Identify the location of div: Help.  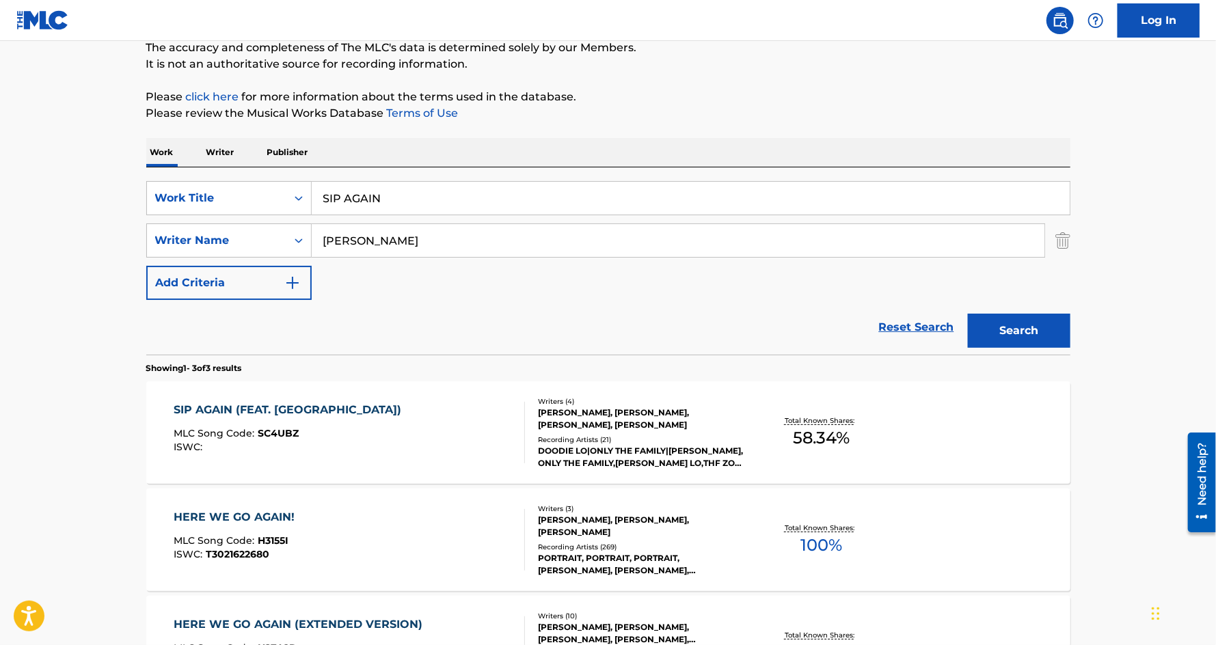
(1095, 20).